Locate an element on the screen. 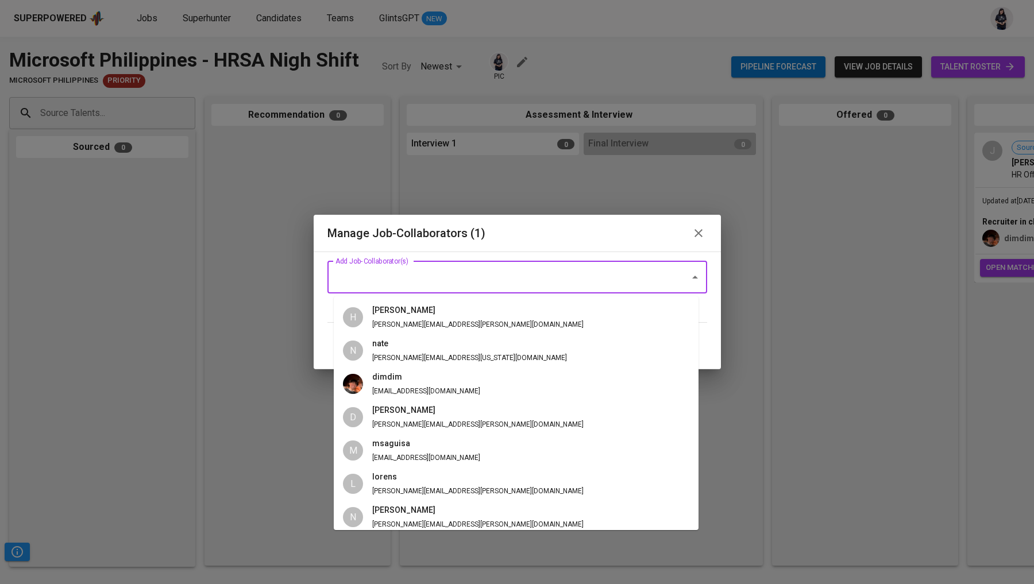 This screenshot has width=1034, height=584. div: M is located at coordinates (353, 450).